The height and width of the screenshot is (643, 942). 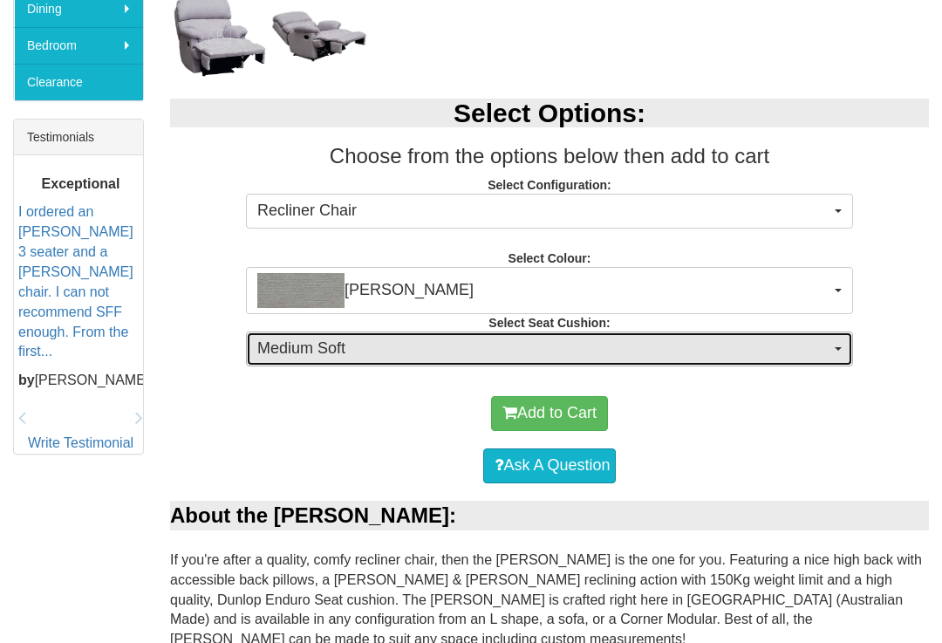 I want to click on img: Manisa Vapour, so click(x=301, y=290).